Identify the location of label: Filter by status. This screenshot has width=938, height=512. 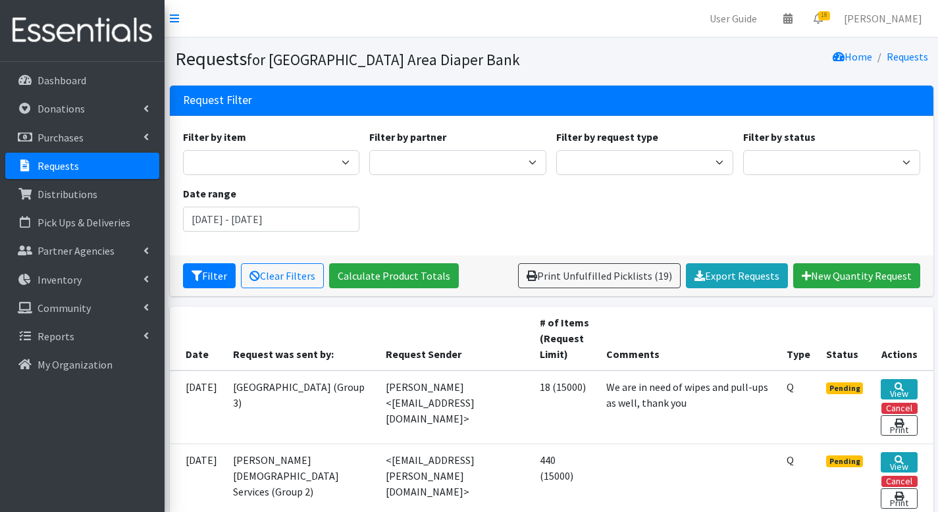
(779, 137).